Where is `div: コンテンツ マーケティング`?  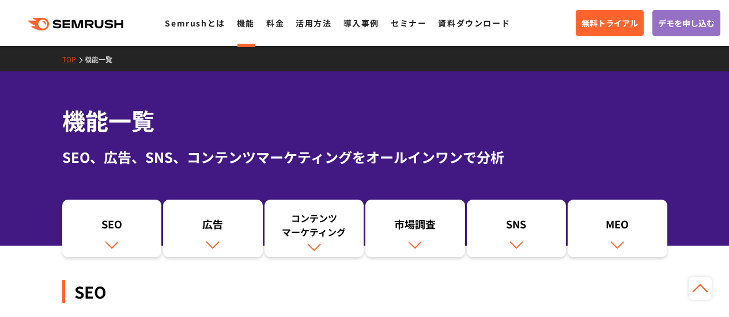
div: コンテンツ マーケティング is located at coordinates (314, 225).